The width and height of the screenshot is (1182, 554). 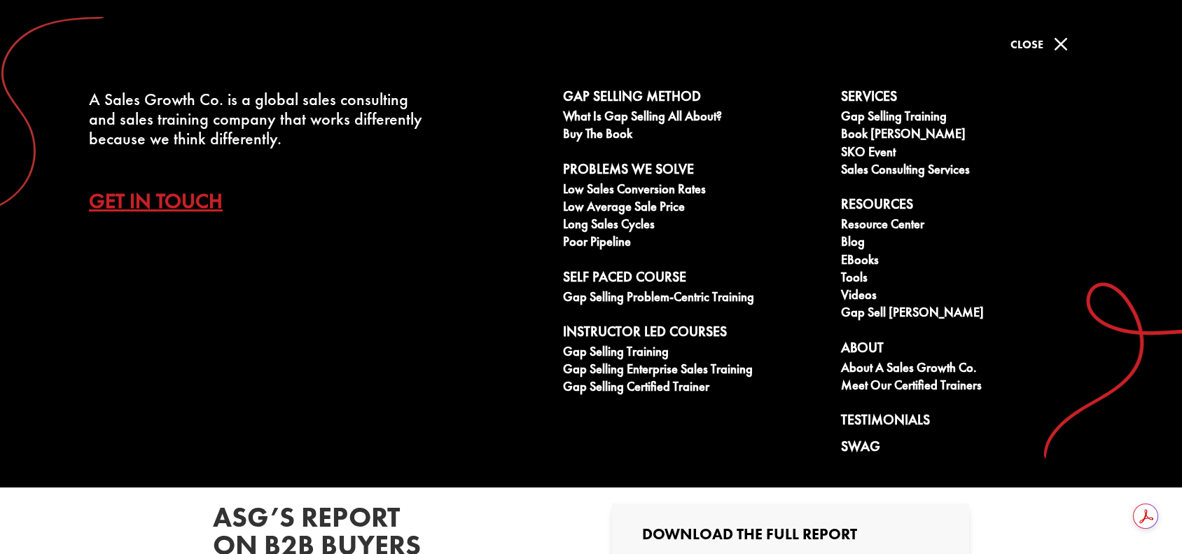 What do you see at coordinates (694, 334) in the screenshot?
I see `a: Instructor Led Courses` at bounding box center [694, 334].